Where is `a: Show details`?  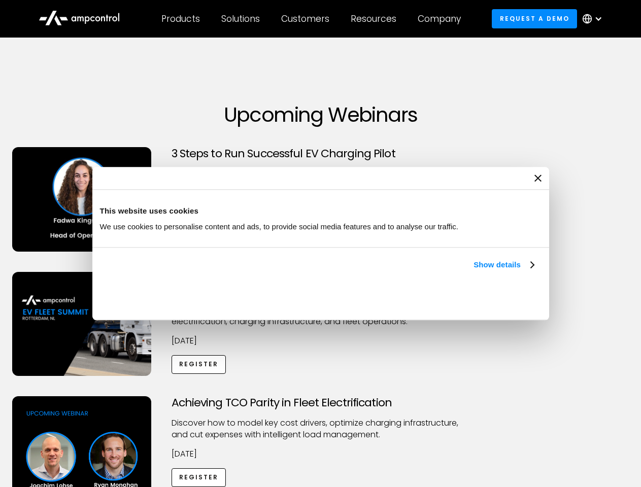
a: Show details is located at coordinates (503, 265).